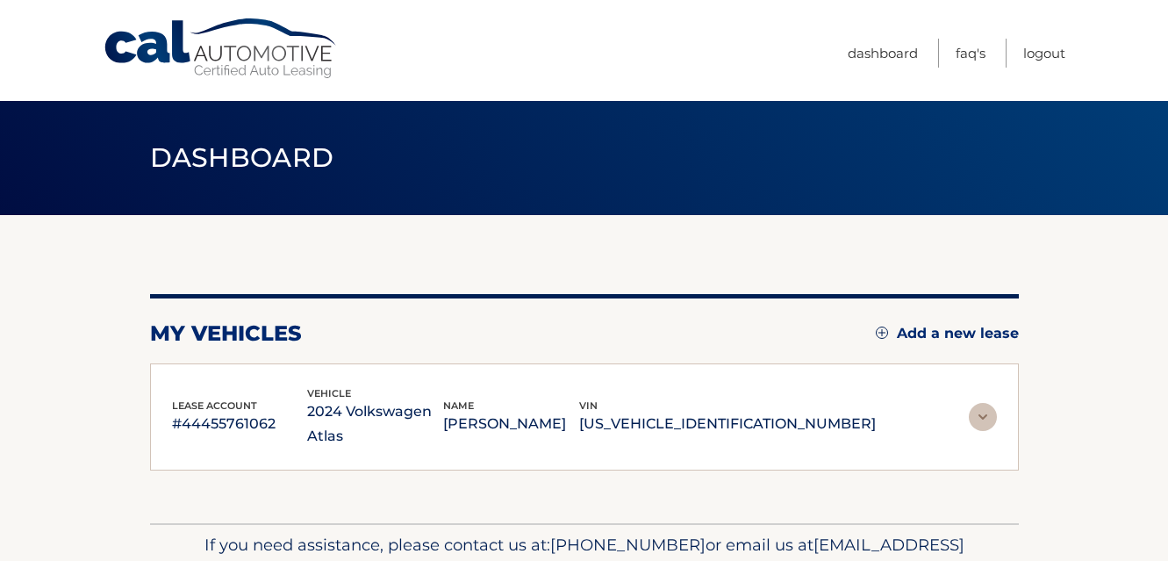  I want to click on a: FAQ's, so click(971, 53).